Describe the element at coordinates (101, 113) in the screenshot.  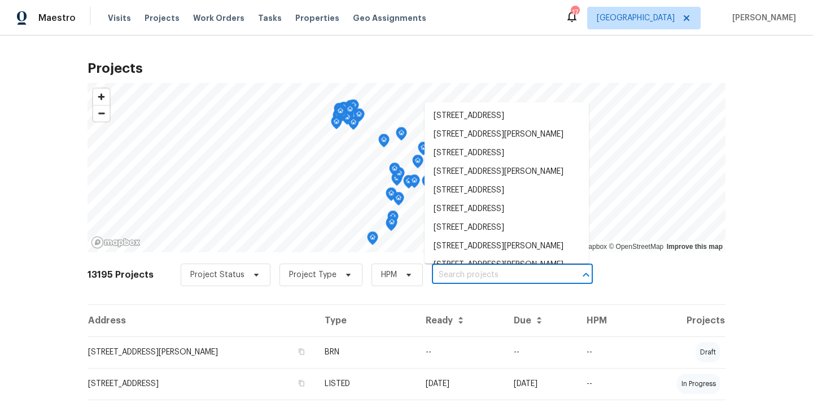
I see `span: Zoom out` at that location.